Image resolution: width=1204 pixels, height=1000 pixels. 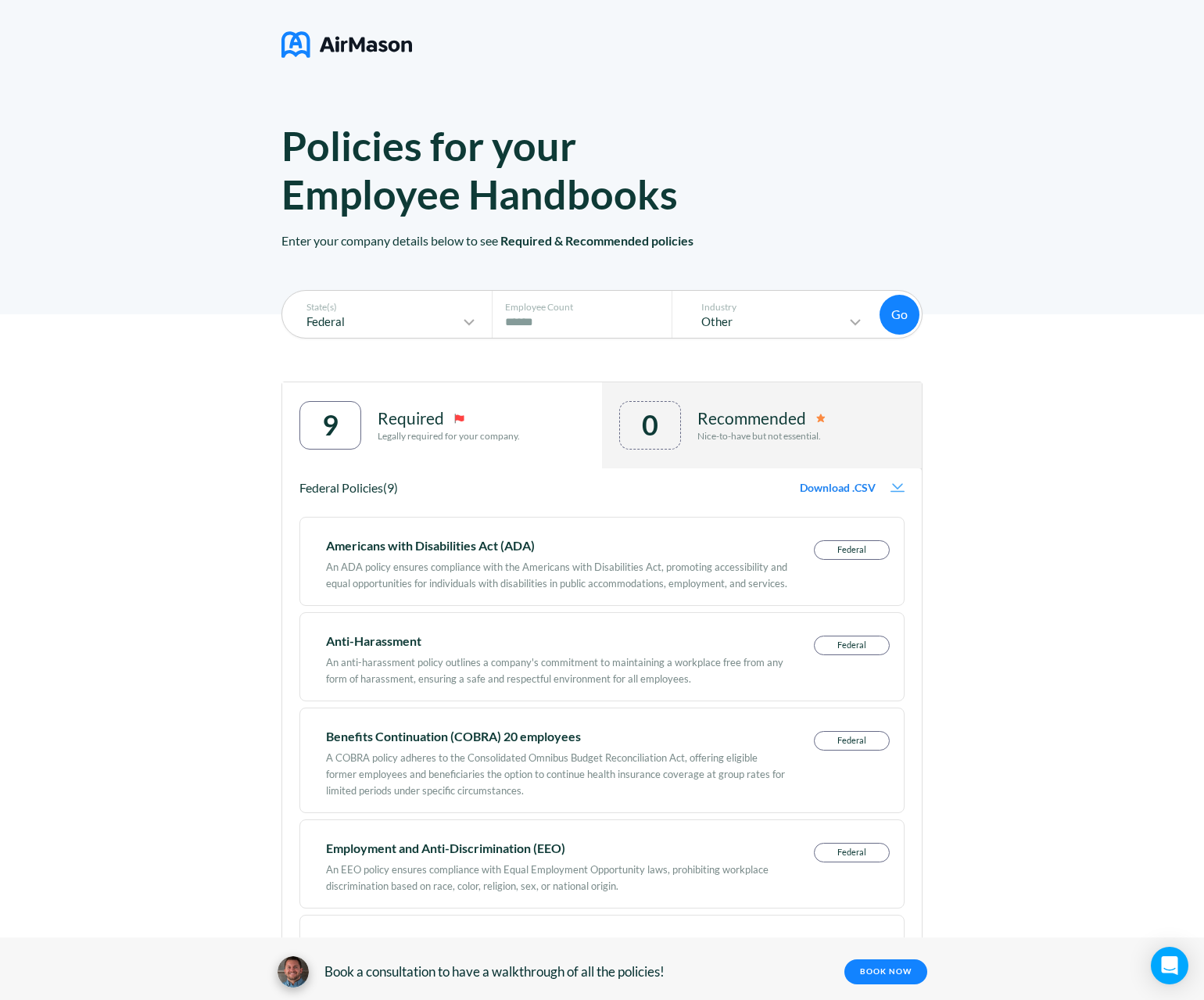 I want to click on p: Legally required for your company., so click(x=448, y=436).